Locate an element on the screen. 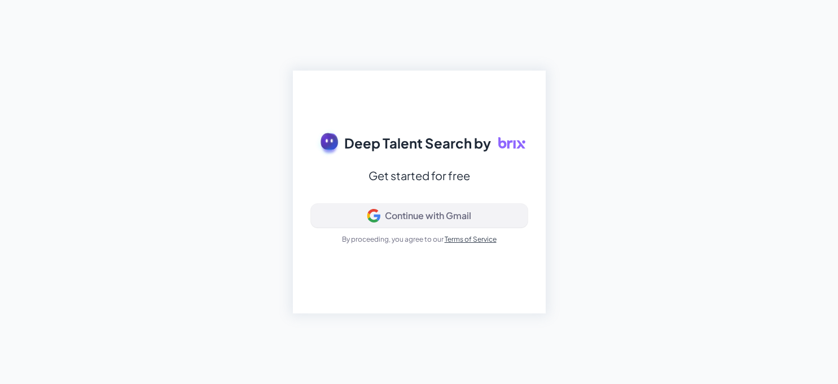 The image size is (838, 384). p: By proceeding, you agree to our is located at coordinates (419, 239).